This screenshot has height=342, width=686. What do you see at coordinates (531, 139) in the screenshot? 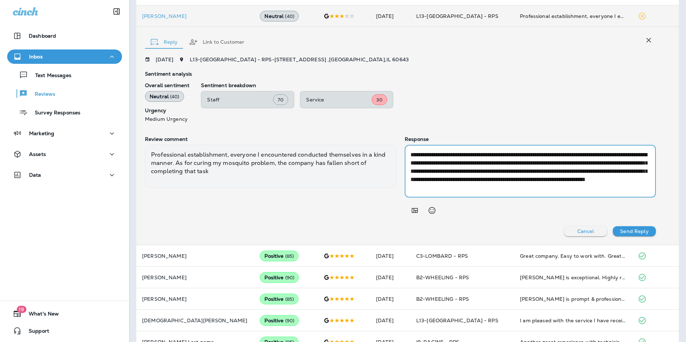
I see `p: Response` at bounding box center [531, 139].